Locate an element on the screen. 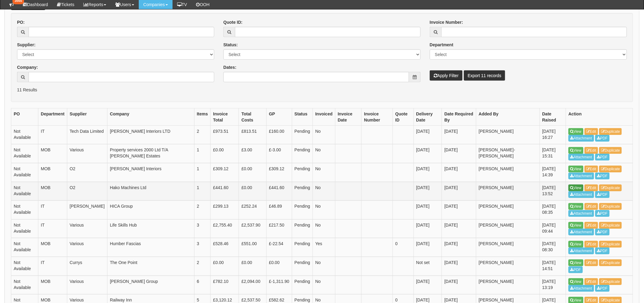  td: 3 is located at coordinates (202, 247).